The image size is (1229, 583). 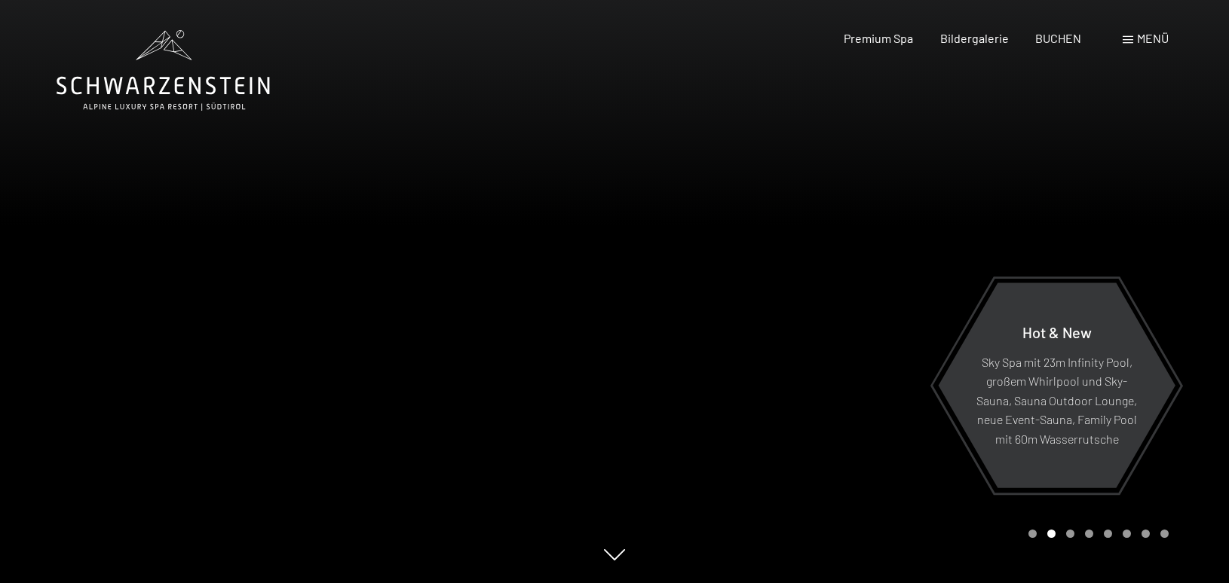 What do you see at coordinates (1145, 534) in the screenshot?
I see `div: Carousel Page 7` at bounding box center [1145, 534].